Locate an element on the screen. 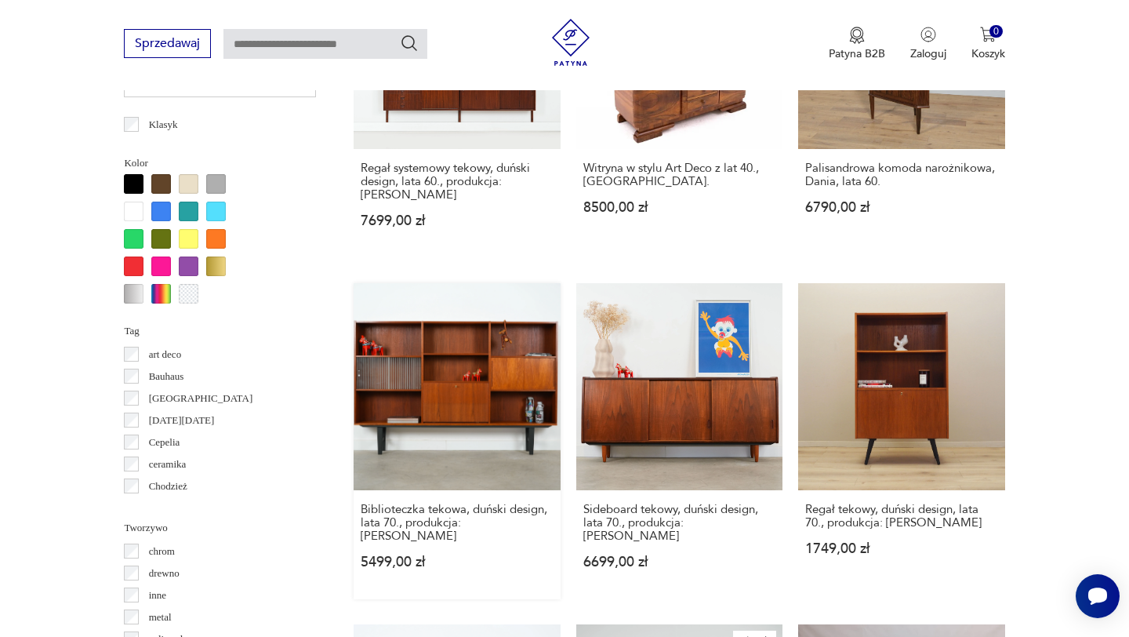 This screenshot has width=1129, height=637. a: Ikona medaluPatyna B2B is located at coordinates (857, 44).